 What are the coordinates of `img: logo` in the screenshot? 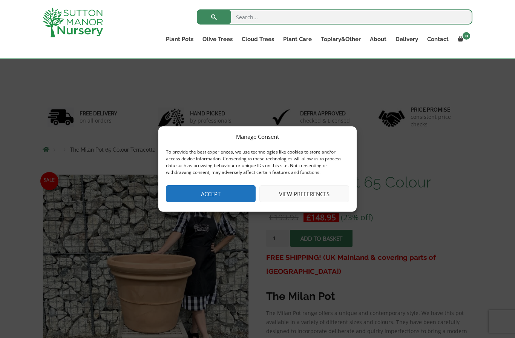 It's located at (73, 22).